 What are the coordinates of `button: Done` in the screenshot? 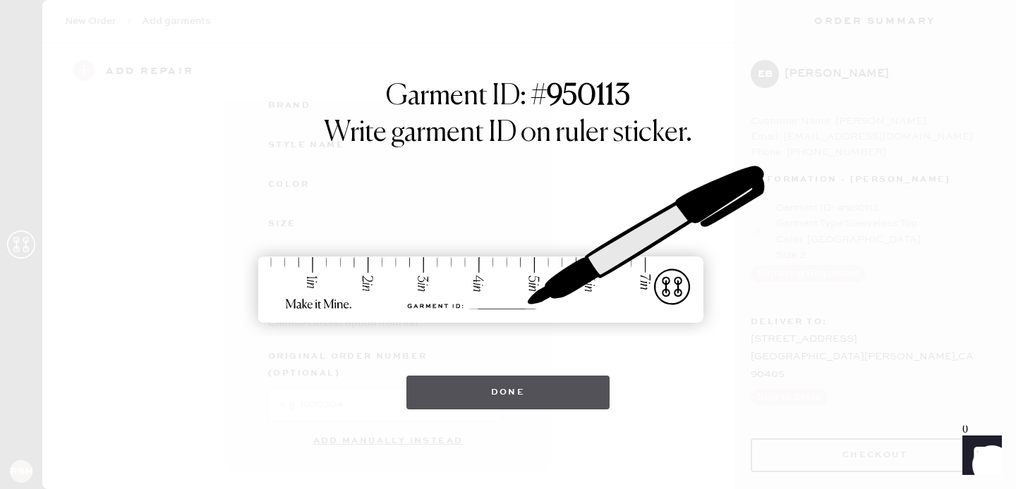 It's located at (508, 393).